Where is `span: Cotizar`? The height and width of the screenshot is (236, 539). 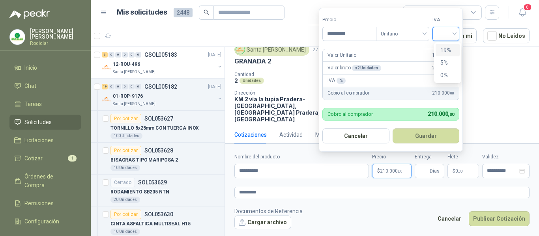
span: Cotizar is located at coordinates (34, 159).